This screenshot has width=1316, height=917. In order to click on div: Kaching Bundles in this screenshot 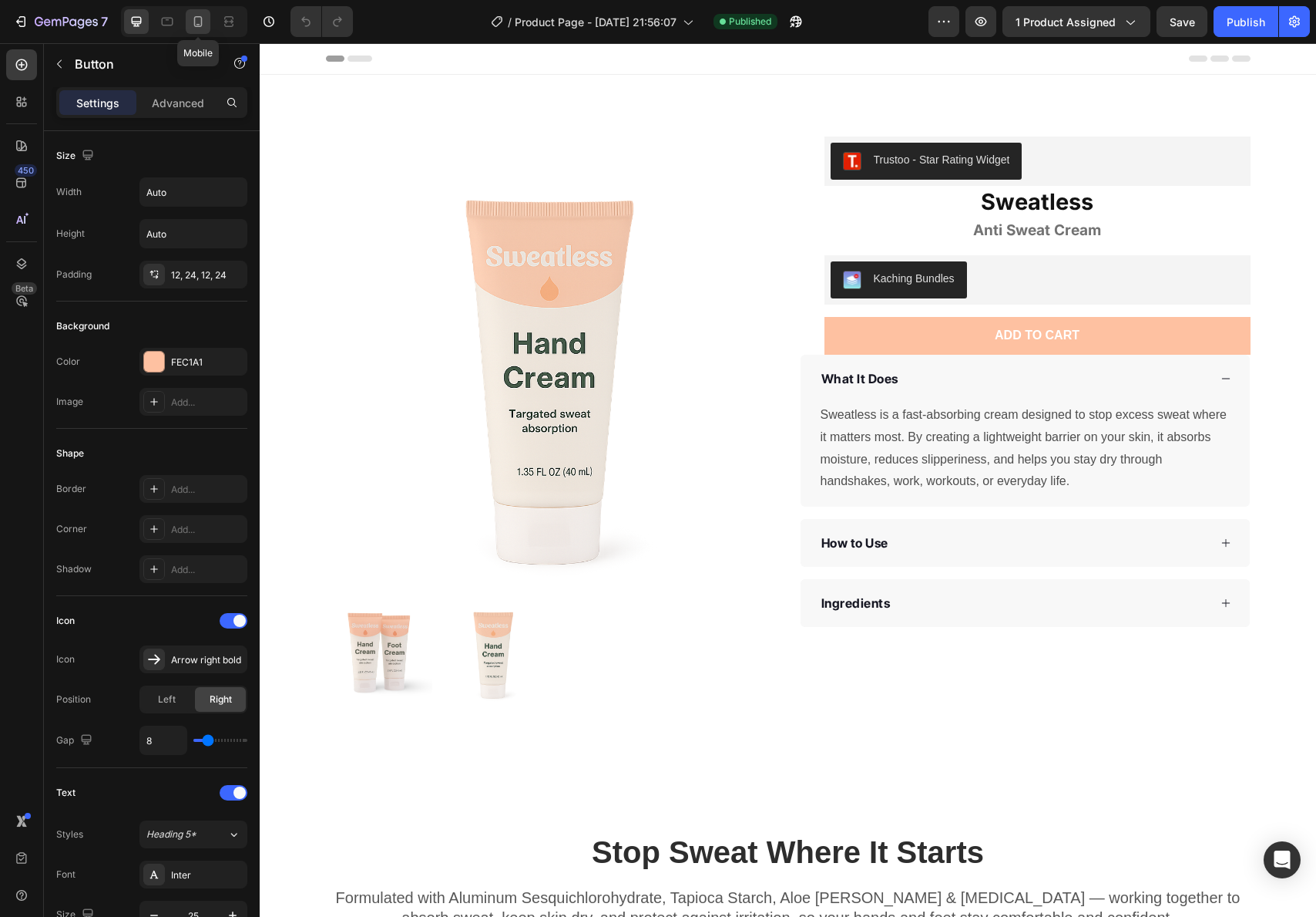, I will do `click(654, 236)`.